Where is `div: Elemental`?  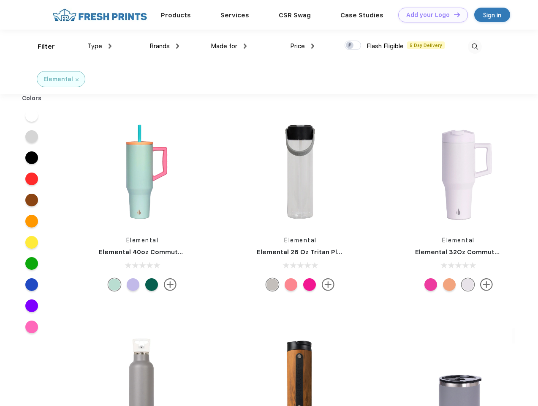 div: Elemental is located at coordinates (58, 79).